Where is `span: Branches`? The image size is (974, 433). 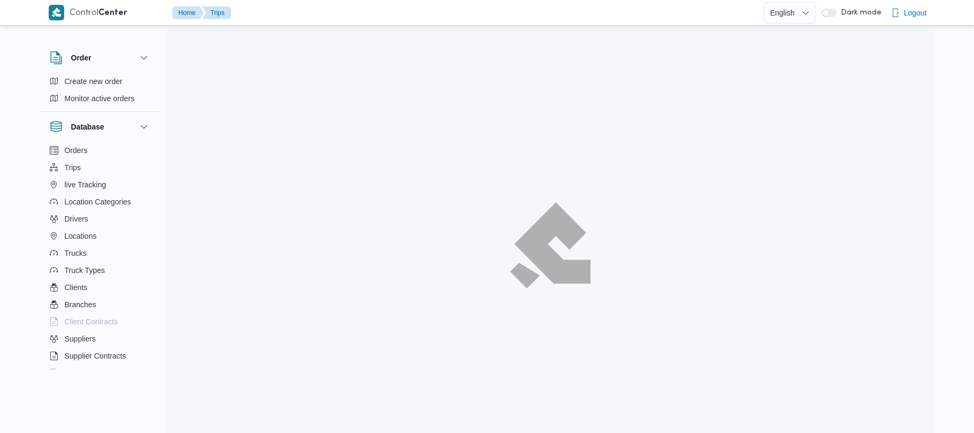 span: Branches is located at coordinates (80, 304).